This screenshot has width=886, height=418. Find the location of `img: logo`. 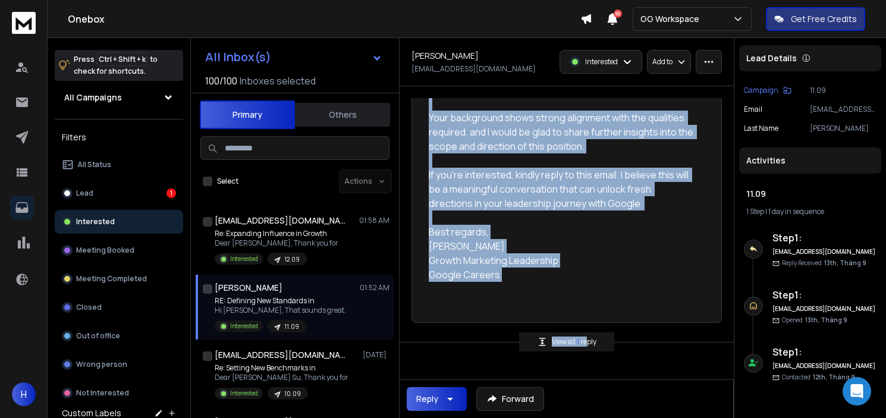

img: logo is located at coordinates (24, 23).